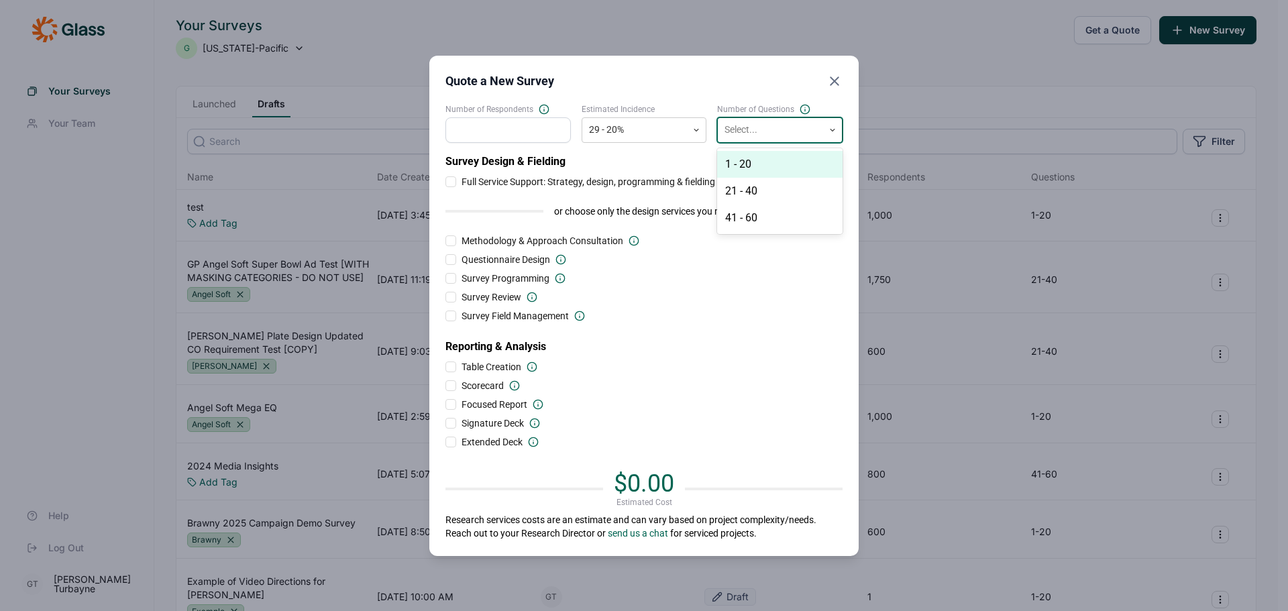 The height and width of the screenshot is (611, 1288). I want to click on span: Survey Programming, so click(505, 278).